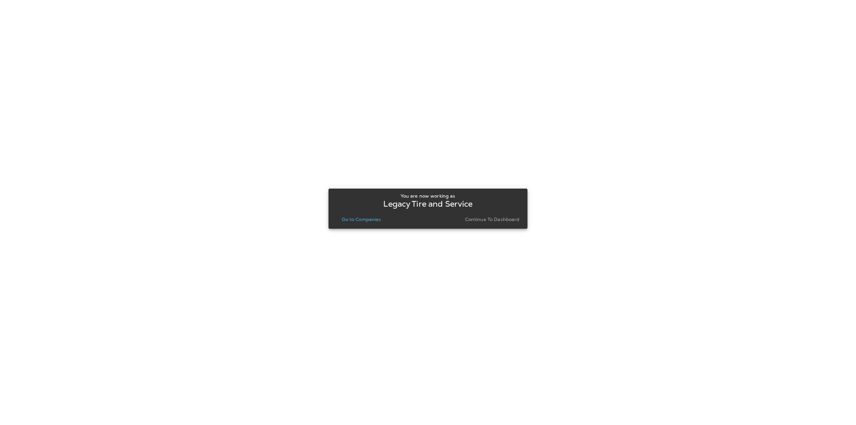 The width and height of the screenshot is (856, 425). Describe the element at coordinates (492, 219) in the screenshot. I see `button: Continue to Dashboard` at that location.